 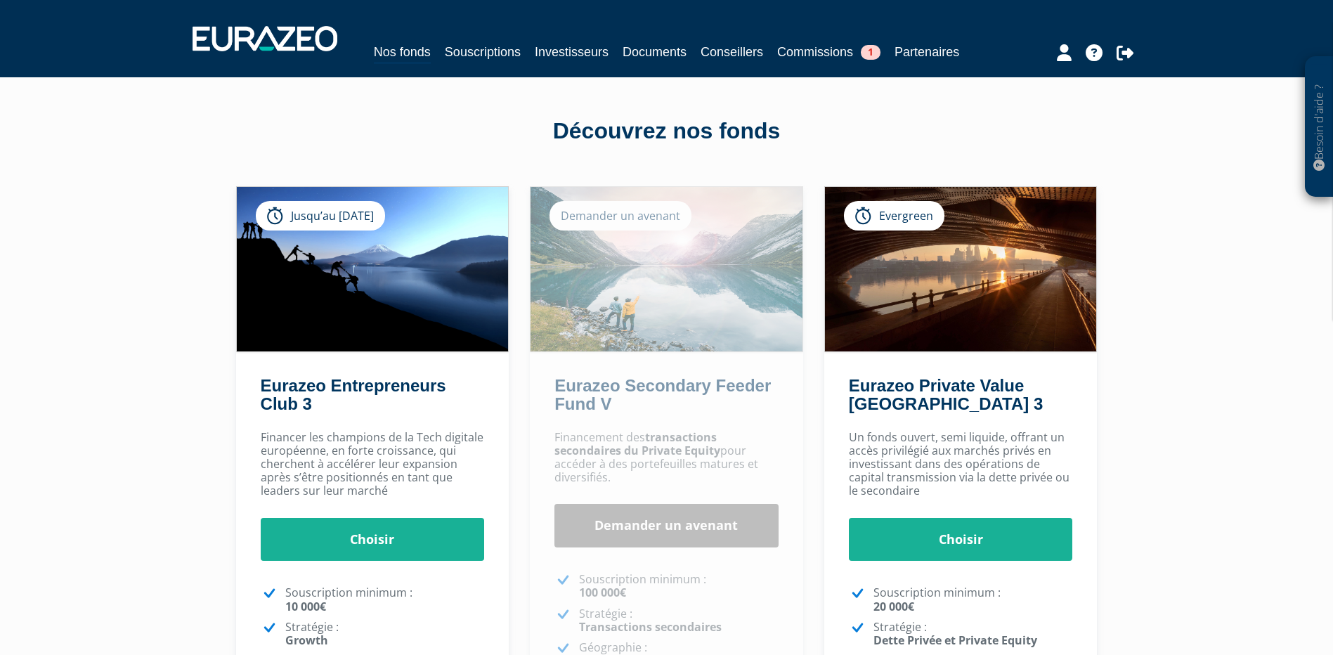 What do you see at coordinates (265, 39) in the screenshot?
I see `img: 1732889491-logotype_eurazeo_blanc_rvb.png` at bounding box center [265, 39].